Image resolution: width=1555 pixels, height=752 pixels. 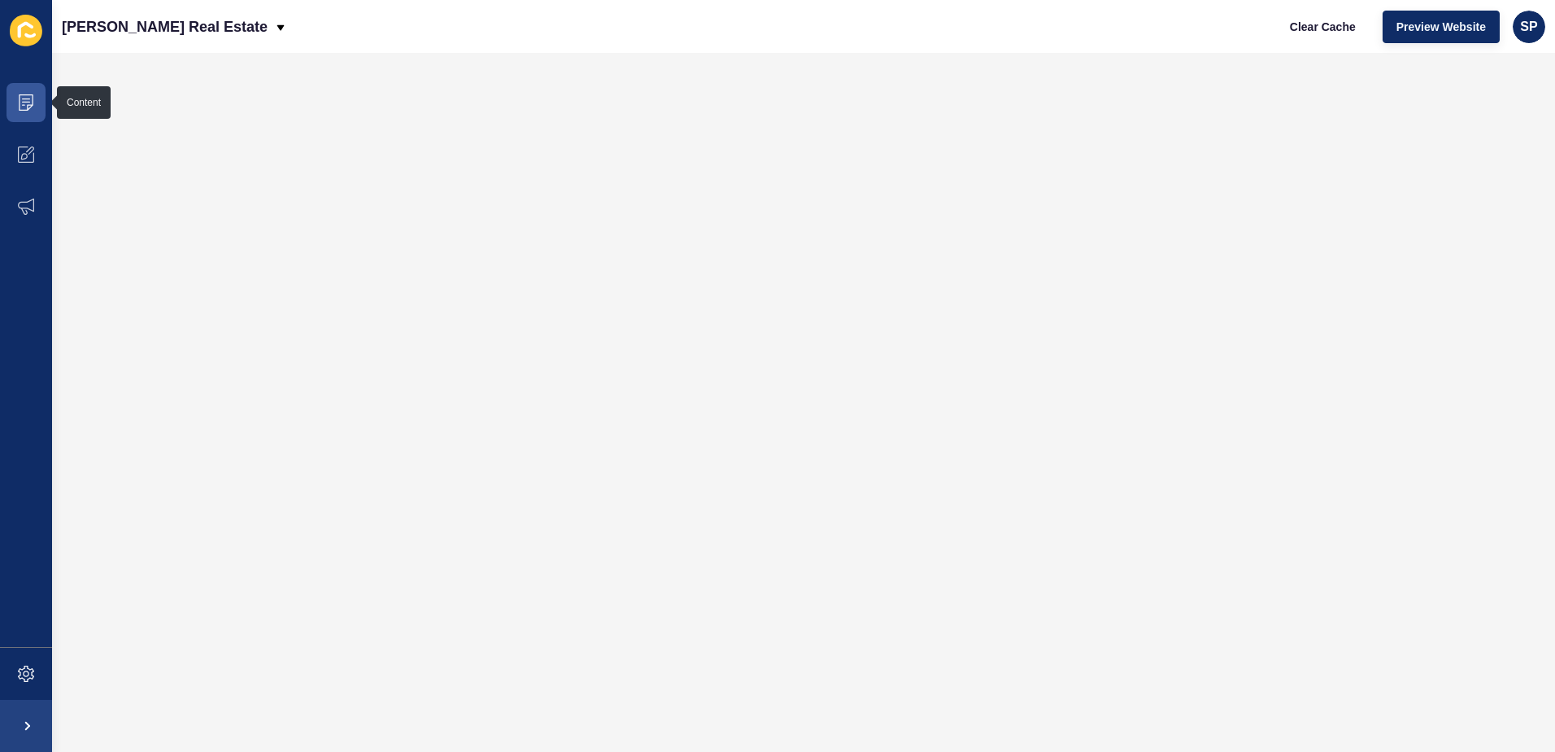 What do you see at coordinates (1323, 27) in the screenshot?
I see `span: Clear Cache` at bounding box center [1323, 27].